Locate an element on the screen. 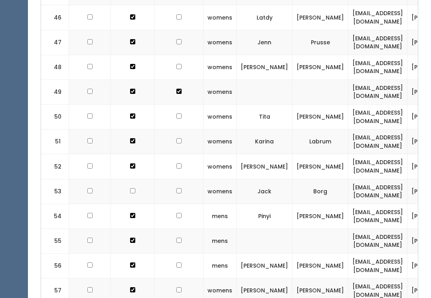  td: Latdy is located at coordinates (265, 18).